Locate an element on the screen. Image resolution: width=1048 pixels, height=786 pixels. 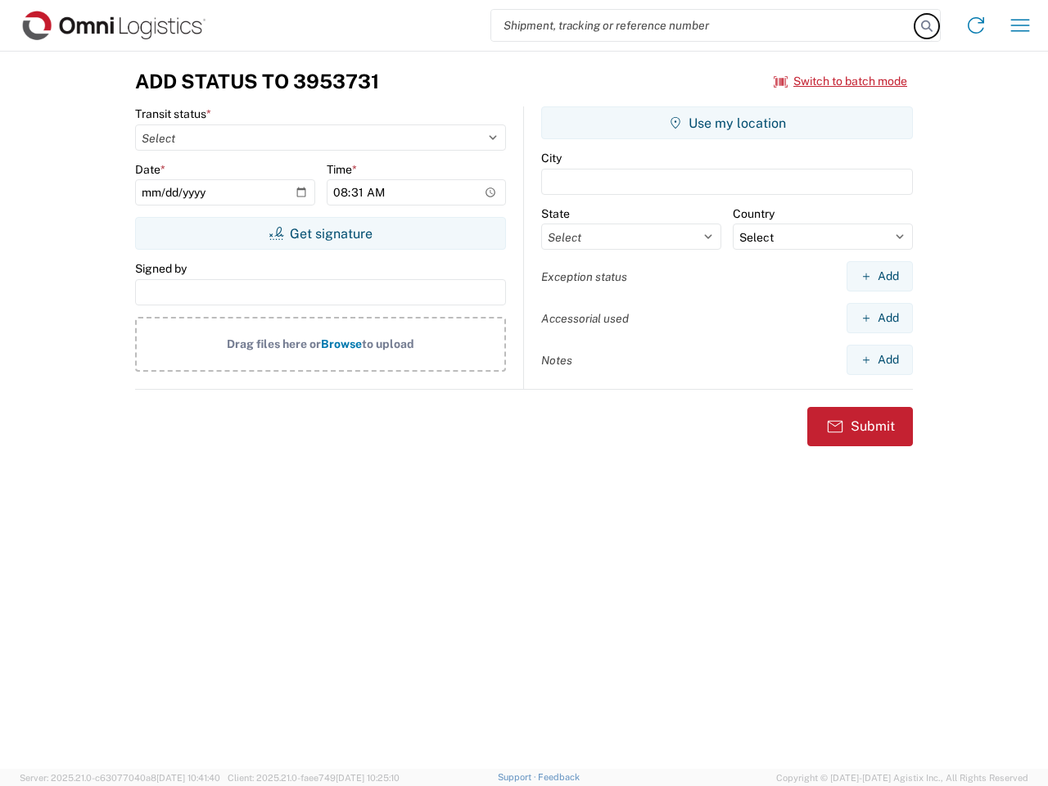
span: Drag files here or is located at coordinates (274, 344).